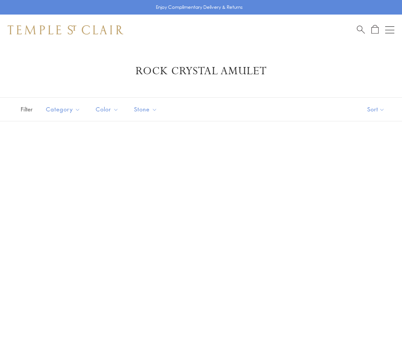  Describe the element at coordinates (147, 109) in the screenshot. I see `span: Stone` at that location.